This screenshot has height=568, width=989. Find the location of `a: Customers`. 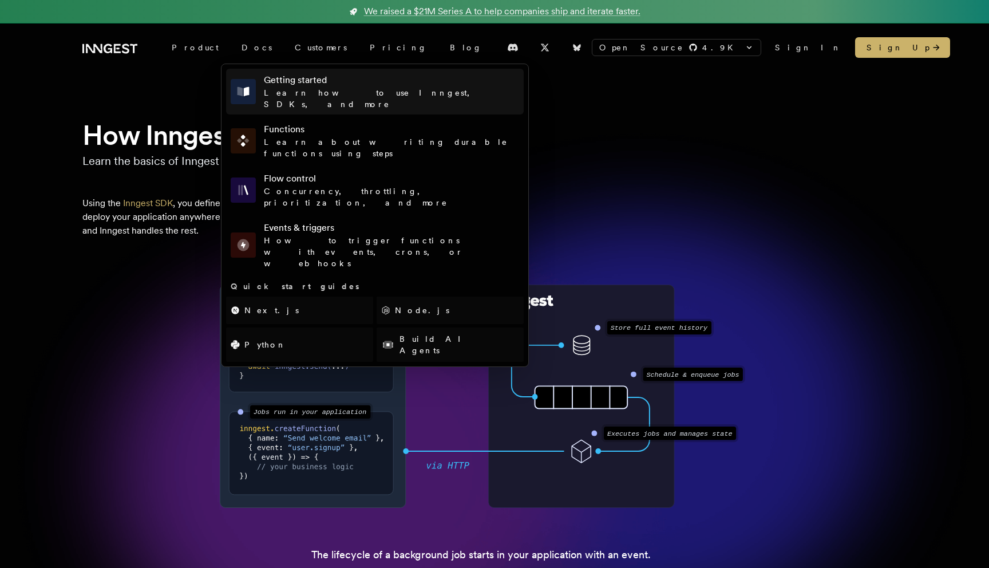

a: Customers is located at coordinates (320, 47).